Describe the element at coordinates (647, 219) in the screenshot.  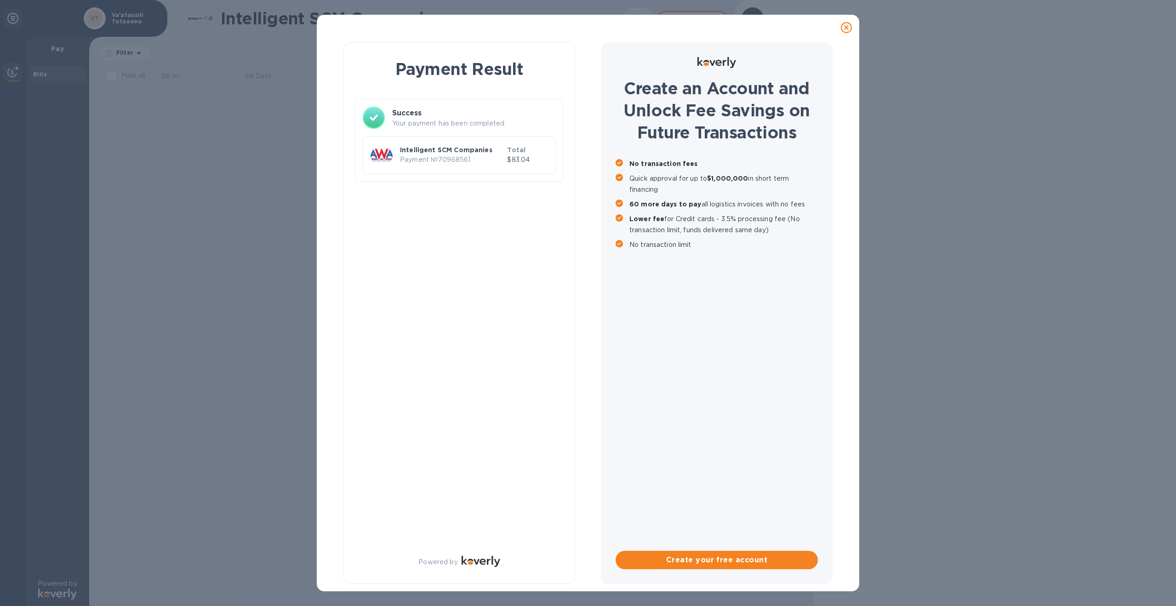
I see `b: Lower fee` at that location.